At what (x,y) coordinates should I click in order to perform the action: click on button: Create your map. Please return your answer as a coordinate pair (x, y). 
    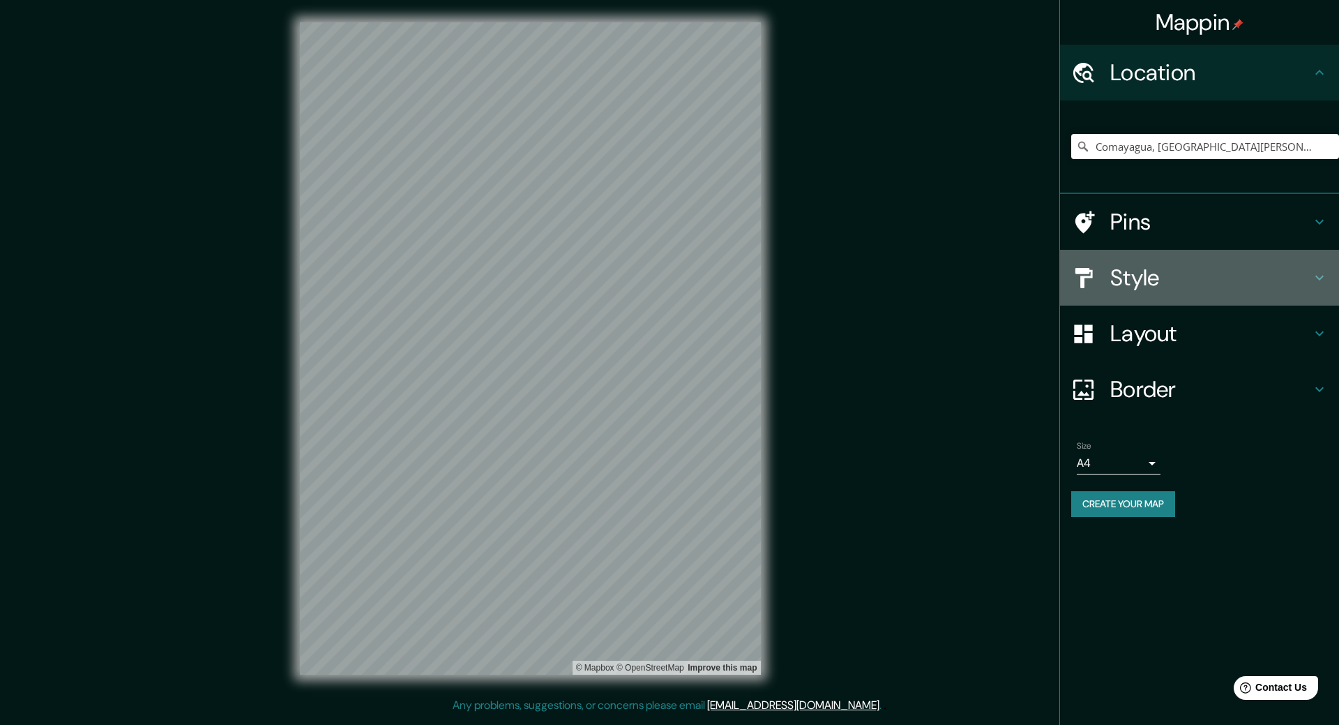
    Looking at the image, I should click on (1123, 504).